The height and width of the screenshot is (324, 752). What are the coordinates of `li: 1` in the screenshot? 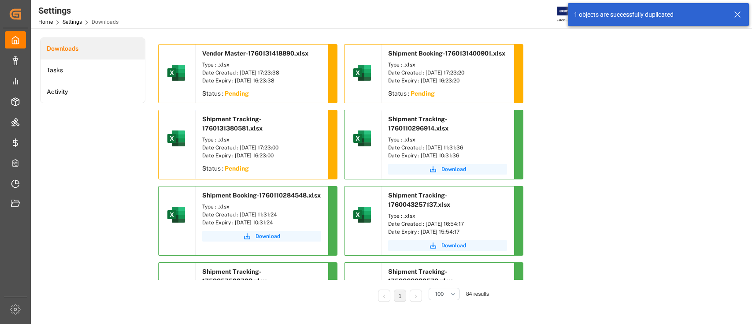 It's located at (400, 296).